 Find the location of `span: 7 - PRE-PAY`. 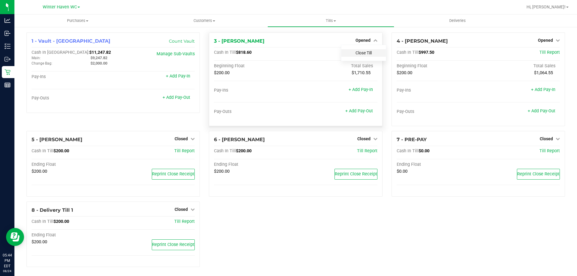

span: 7 - PRE-PAY is located at coordinates (412, 139).